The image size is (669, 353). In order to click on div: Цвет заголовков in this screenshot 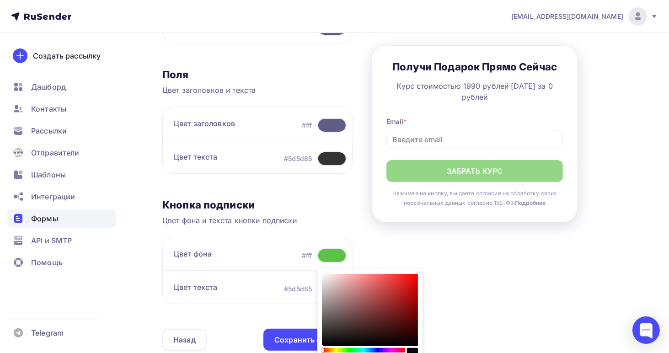, I will do `click(204, 125)`.